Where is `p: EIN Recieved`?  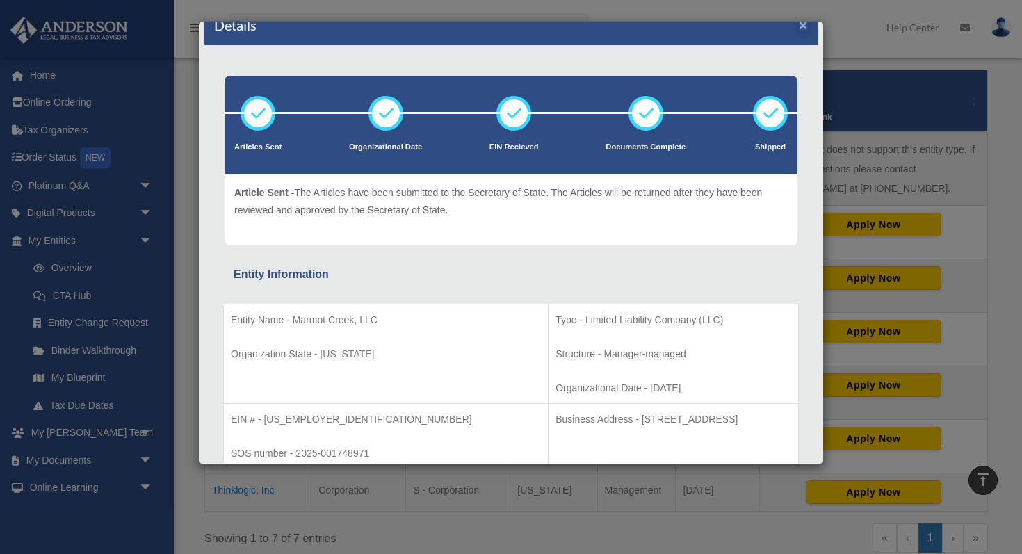 p: EIN Recieved is located at coordinates (514, 147).